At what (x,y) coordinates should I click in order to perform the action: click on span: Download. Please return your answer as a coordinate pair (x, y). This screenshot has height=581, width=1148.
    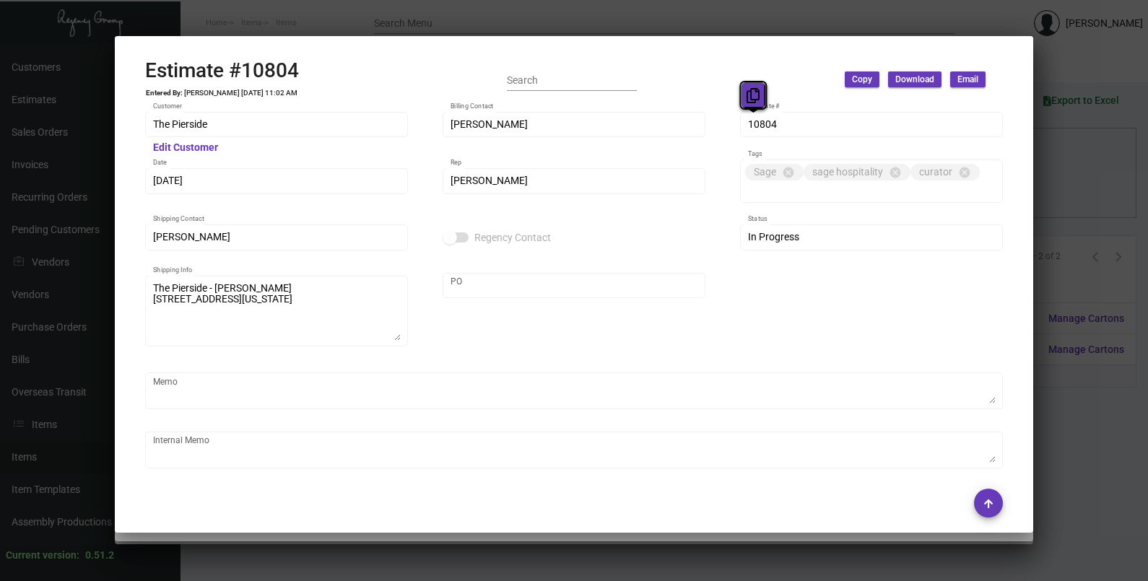
    Looking at the image, I should click on (915, 79).